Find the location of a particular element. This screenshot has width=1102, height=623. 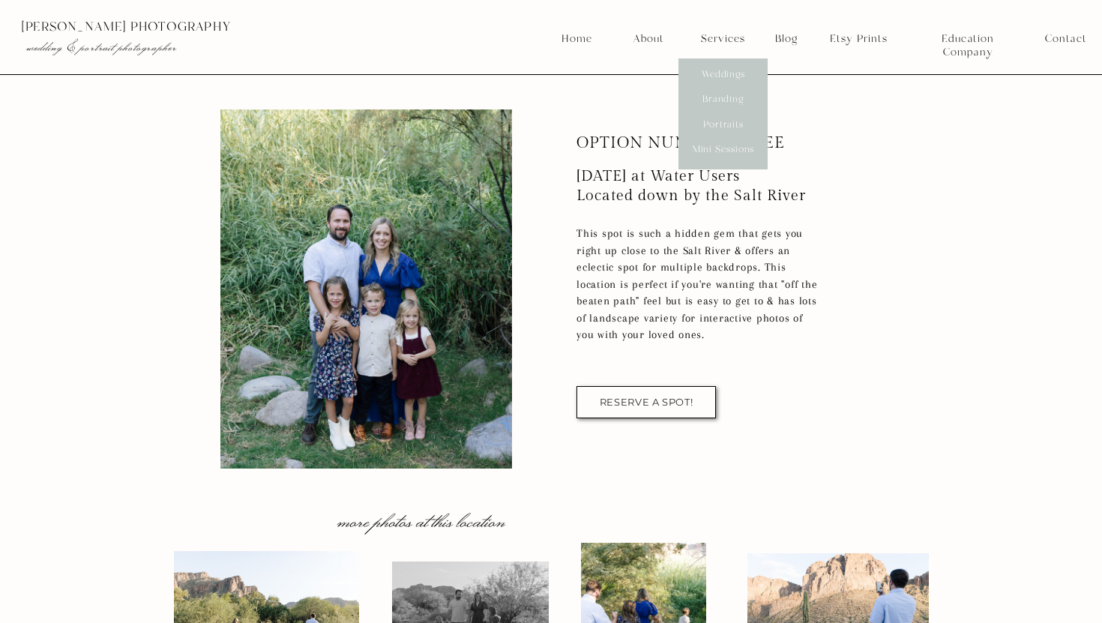

a: Education Company is located at coordinates (967, 39).